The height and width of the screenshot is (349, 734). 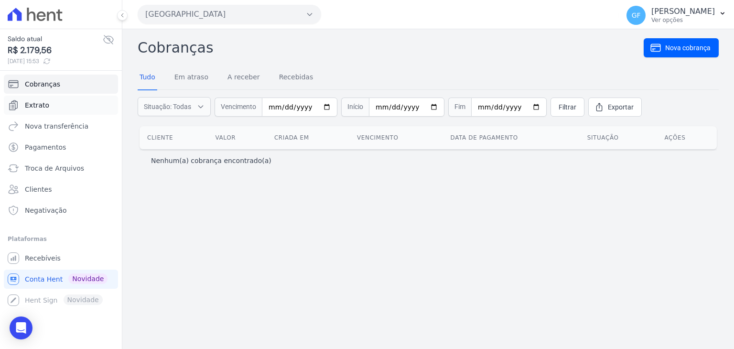 I want to click on span: Troca de Arquivos, so click(x=54, y=168).